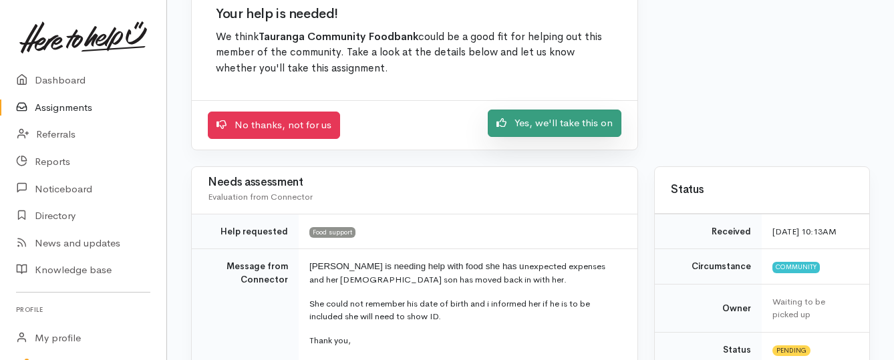 This screenshot has width=894, height=360. What do you see at coordinates (450, 310) in the screenshot?
I see `span: She could not remember his date of birth and i informed her if he is to be included she will need...` at bounding box center [450, 310].